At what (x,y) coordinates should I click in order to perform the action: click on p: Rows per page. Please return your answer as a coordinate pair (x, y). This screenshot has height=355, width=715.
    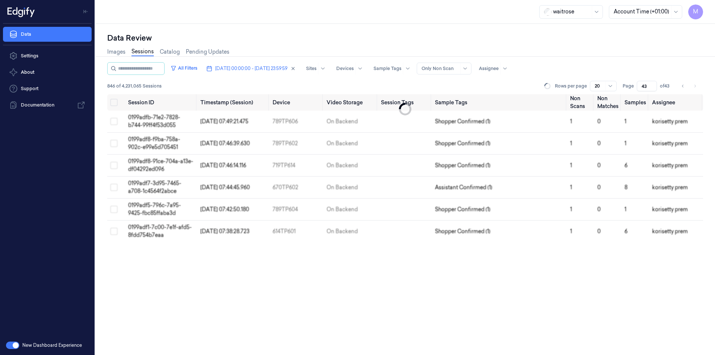
    Looking at the image, I should click on (571, 86).